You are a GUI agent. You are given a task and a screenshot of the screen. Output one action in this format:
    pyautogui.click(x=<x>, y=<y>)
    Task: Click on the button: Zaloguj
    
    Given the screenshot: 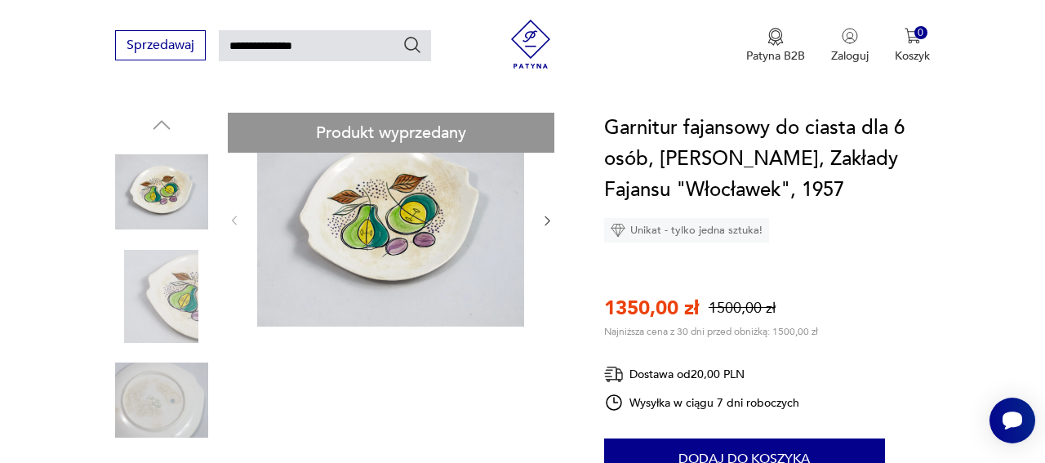 What is the action you would take?
    pyautogui.click(x=850, y=46)
    